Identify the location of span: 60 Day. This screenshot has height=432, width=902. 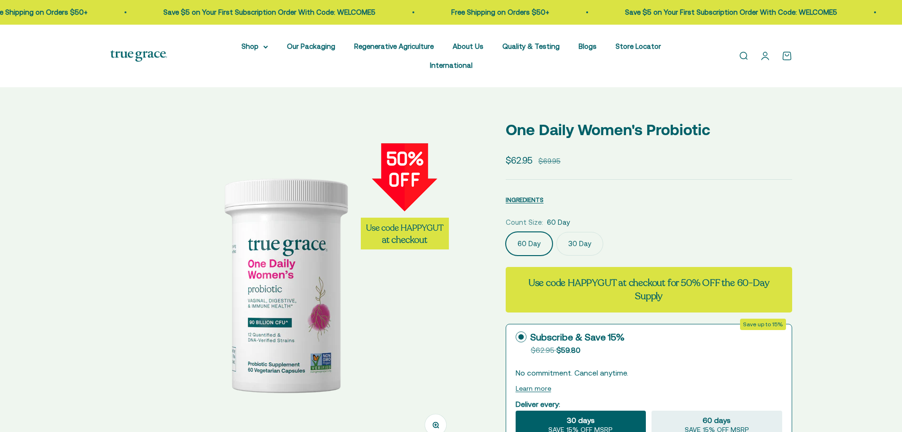
(559, 222).